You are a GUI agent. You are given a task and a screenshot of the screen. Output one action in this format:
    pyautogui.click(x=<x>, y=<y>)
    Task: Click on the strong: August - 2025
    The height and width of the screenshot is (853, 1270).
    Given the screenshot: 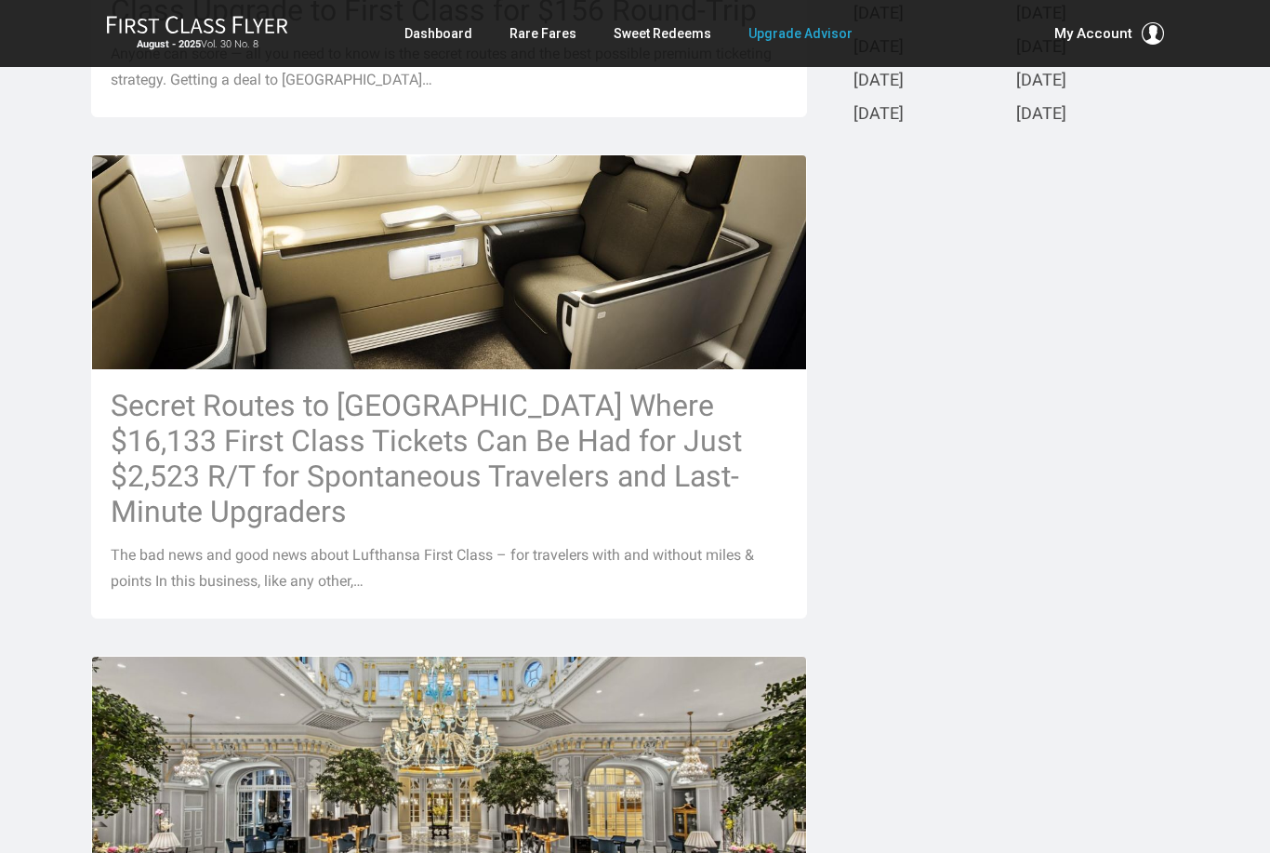 What is the action you would take?
    pyautogui.click(x=168, y=44)
    